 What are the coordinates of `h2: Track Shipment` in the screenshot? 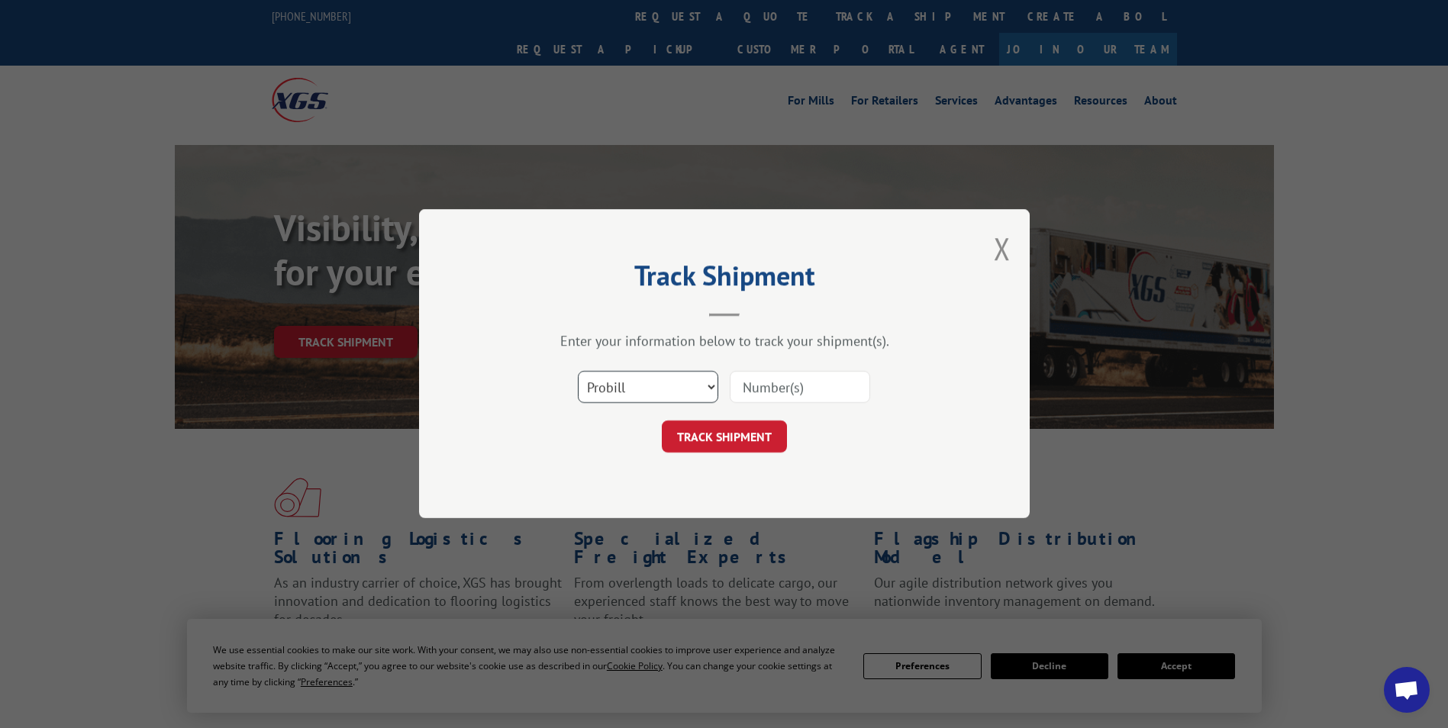 It's located at (725, 279).